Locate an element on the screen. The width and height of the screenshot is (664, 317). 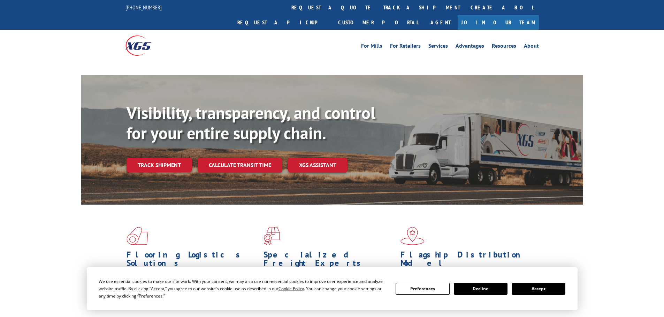
a: For Mills is located at coordinates (371, 47).